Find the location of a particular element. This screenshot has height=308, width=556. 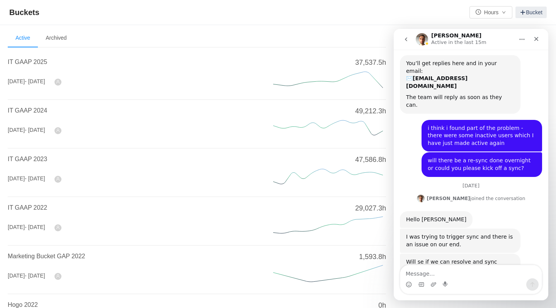

button: Start recording is located at coordinates (52, 256).